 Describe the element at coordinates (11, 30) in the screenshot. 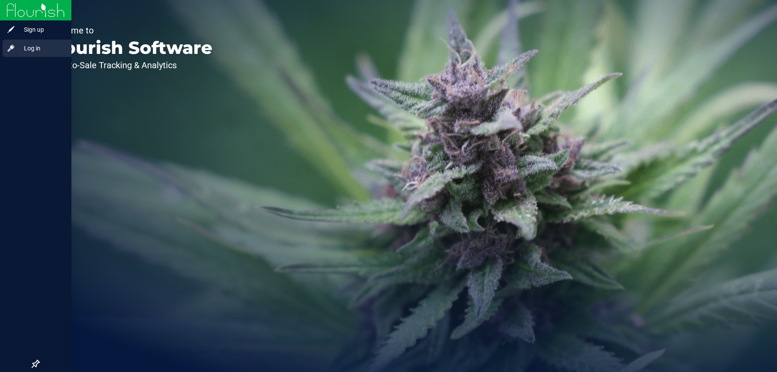

I see `inline-svg: Sign up` at that location.